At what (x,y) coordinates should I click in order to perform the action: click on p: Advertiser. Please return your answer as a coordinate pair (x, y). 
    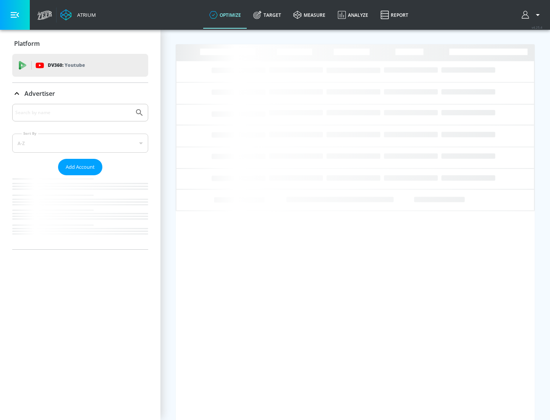
    Looking at the image, I should click on (40, 94).